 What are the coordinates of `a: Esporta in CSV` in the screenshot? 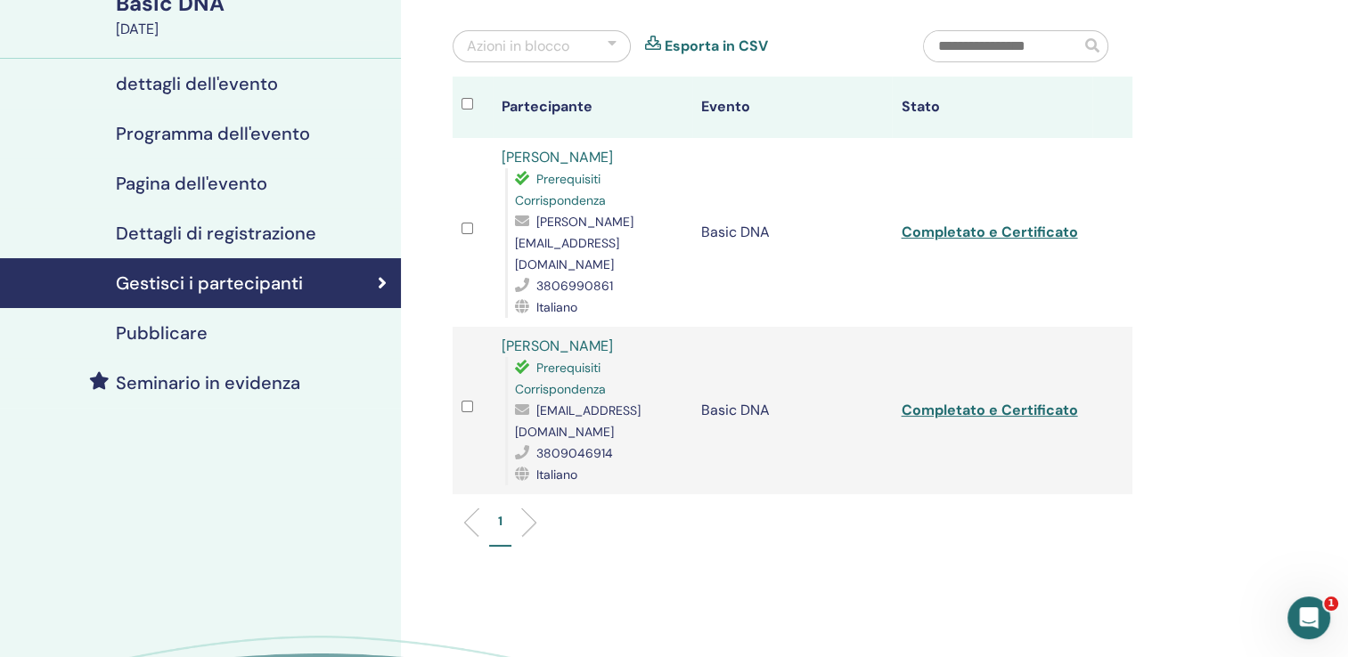 It's located at (716, 46).